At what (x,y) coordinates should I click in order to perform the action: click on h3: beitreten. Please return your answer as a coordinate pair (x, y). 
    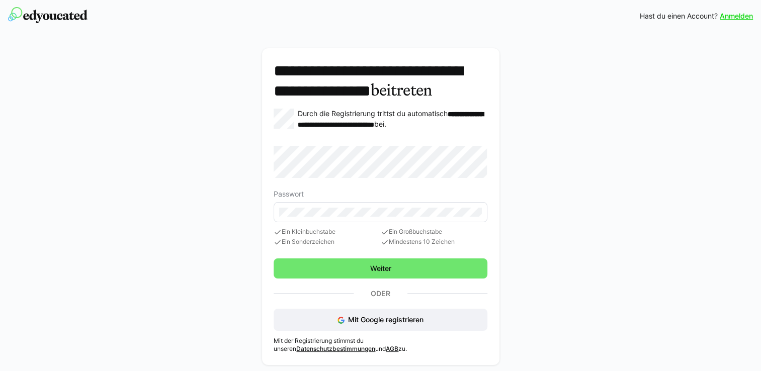
    Looking at the image, I should click on (380, 81).